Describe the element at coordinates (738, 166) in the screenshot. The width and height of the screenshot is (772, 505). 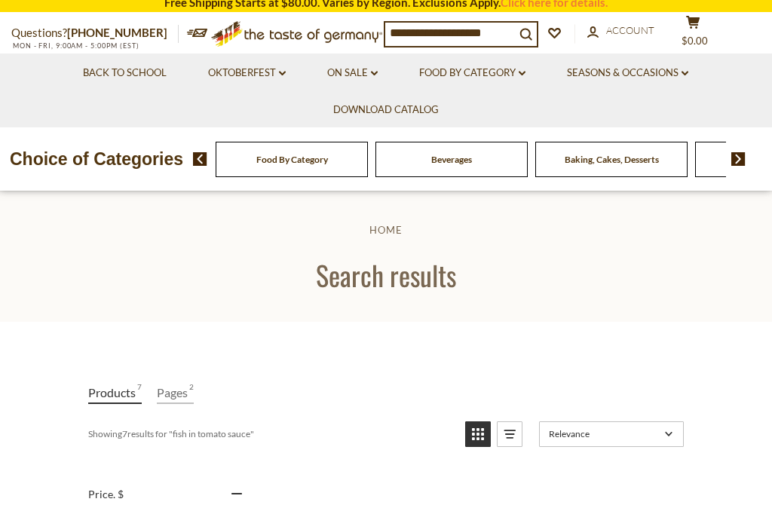
I see `img: next arrow` at that location.